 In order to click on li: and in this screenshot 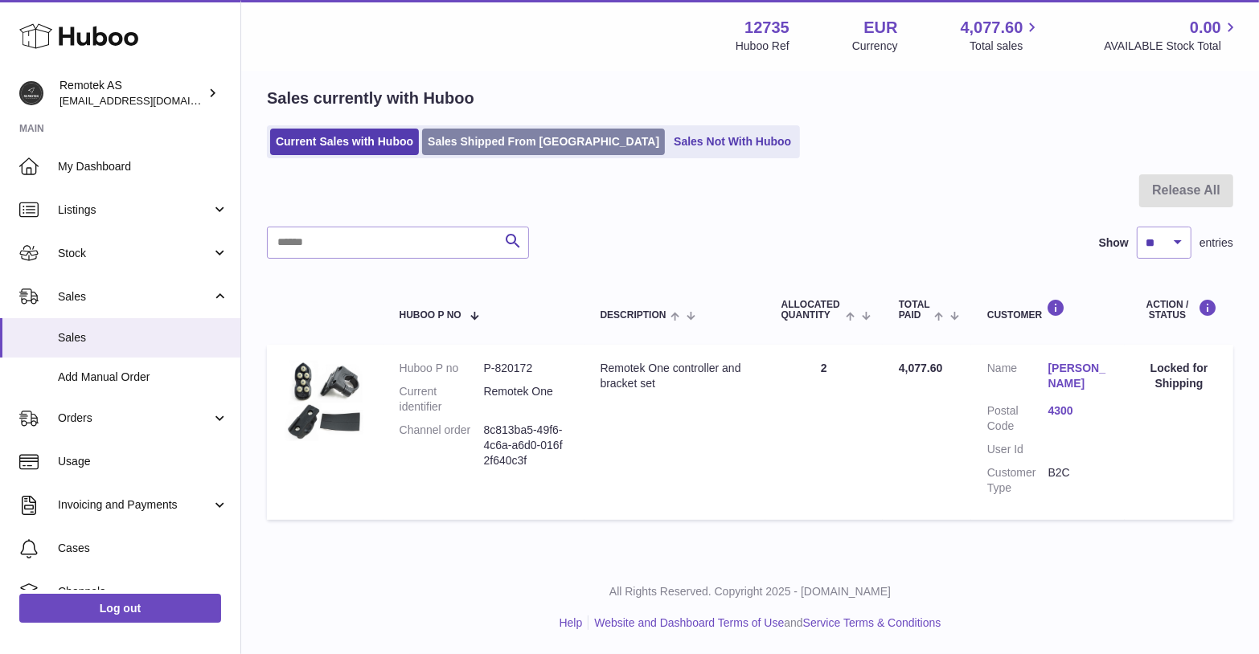, I will do `click(765, 623)`.